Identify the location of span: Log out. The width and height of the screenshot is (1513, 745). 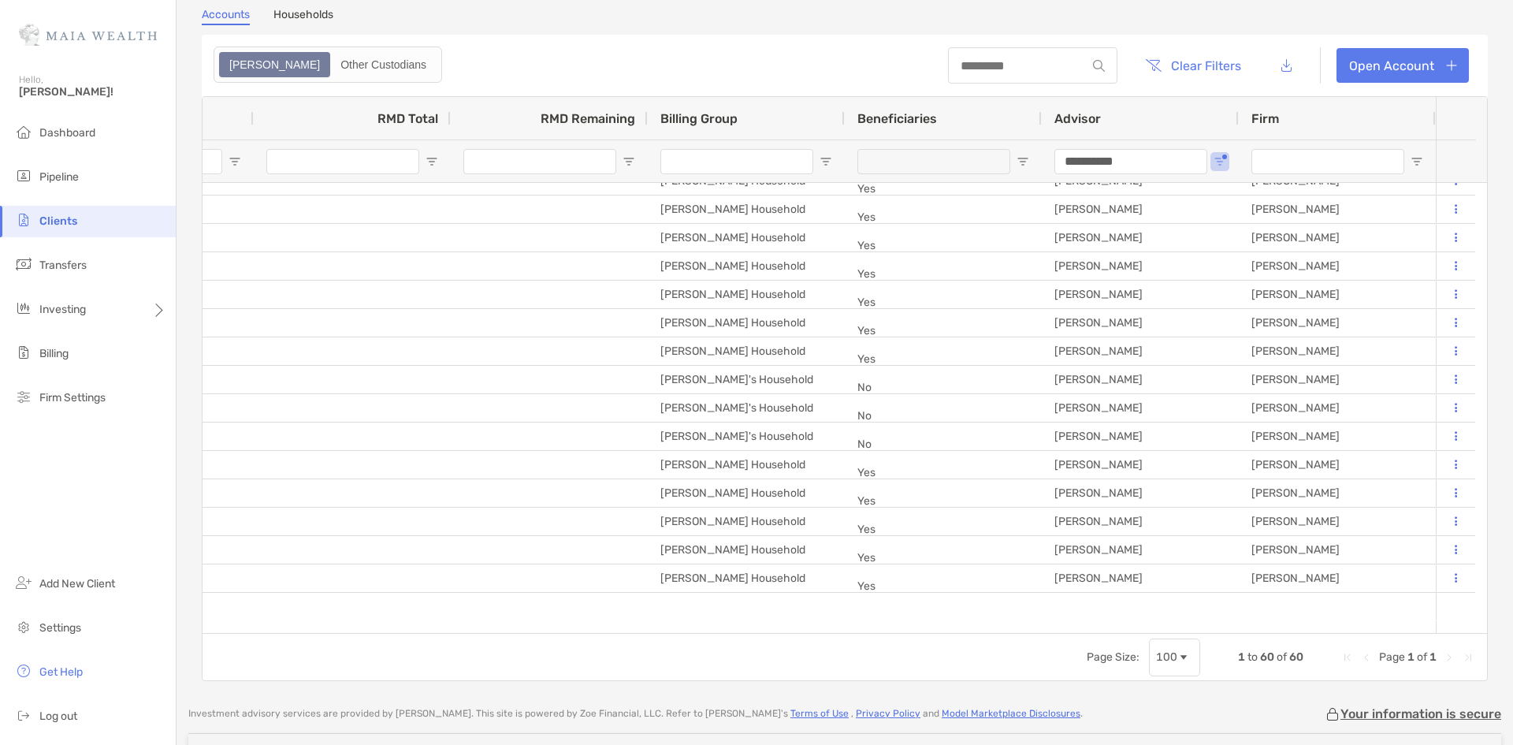
(58, 715).